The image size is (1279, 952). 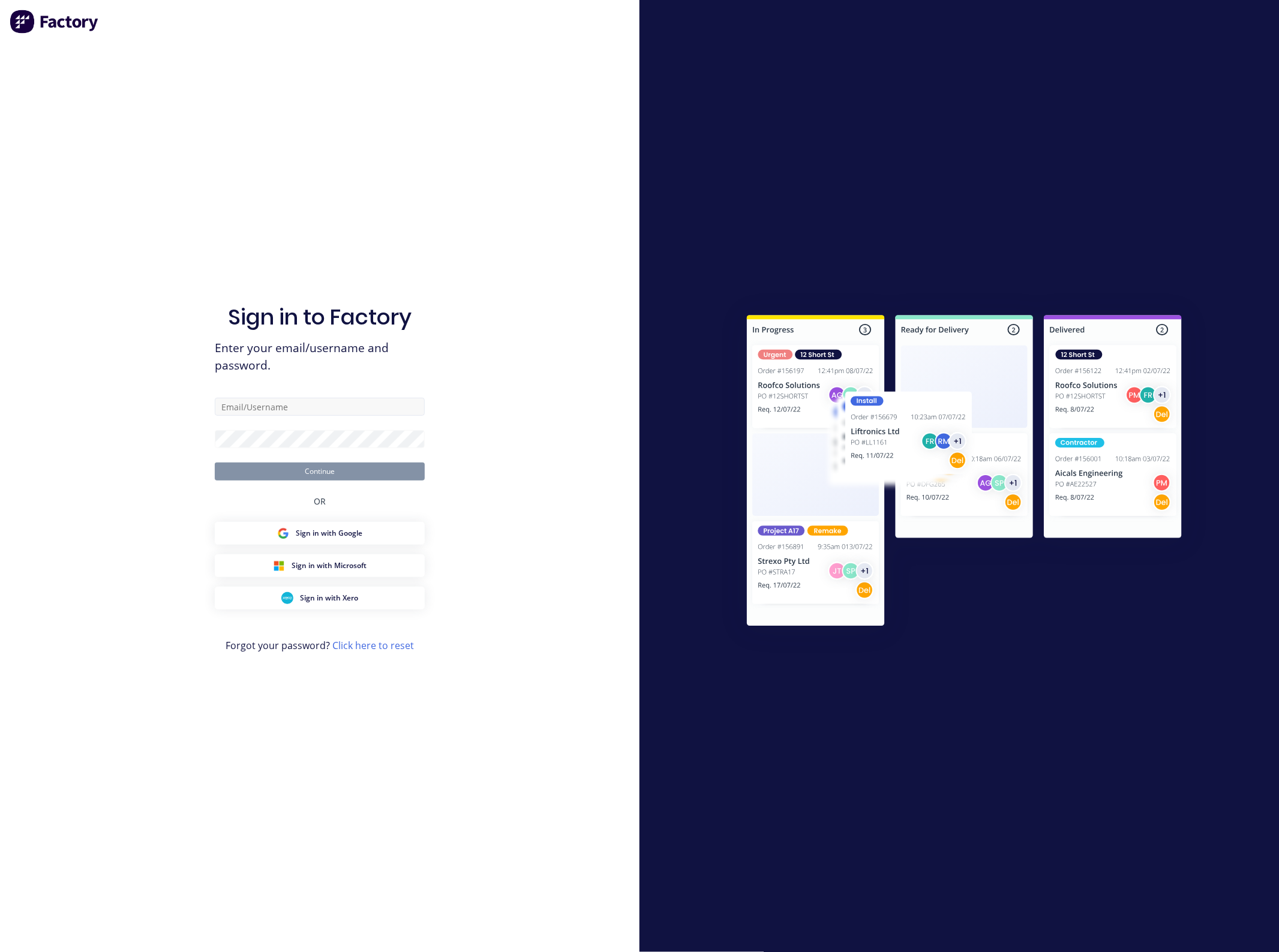 I want to click on button: Microsoft Sign inSign in with Microsoft, so click(x=320, y=565).